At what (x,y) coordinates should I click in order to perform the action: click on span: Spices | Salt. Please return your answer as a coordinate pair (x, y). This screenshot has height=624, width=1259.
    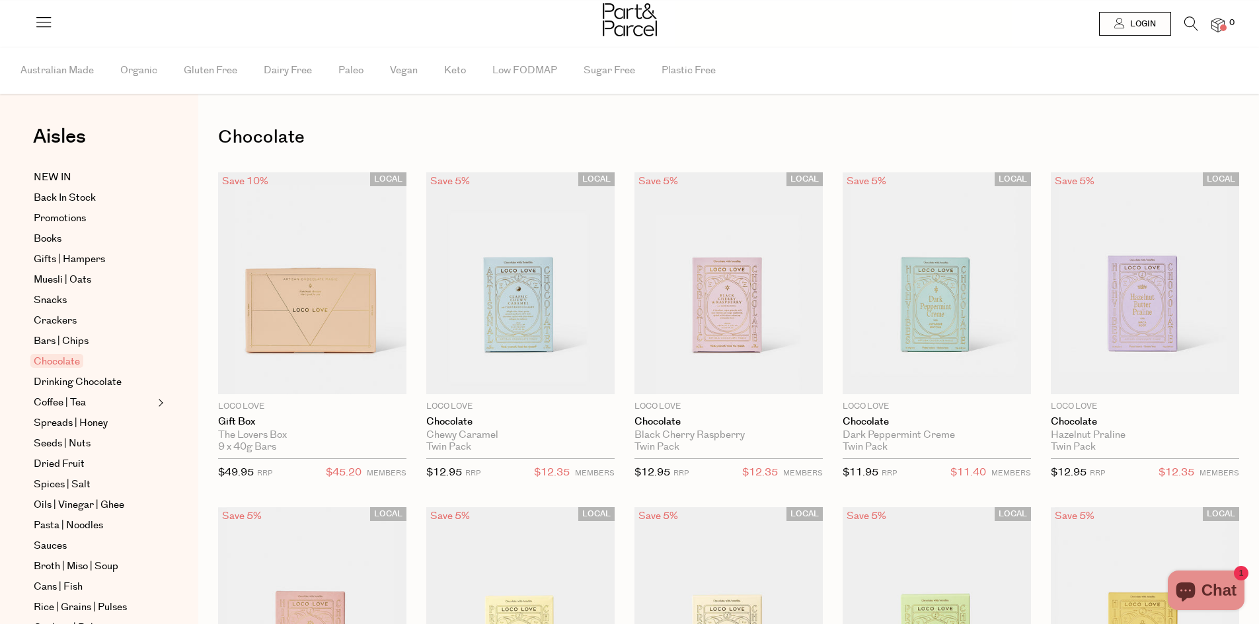
    Looking at the image, I should click on (62, 485).